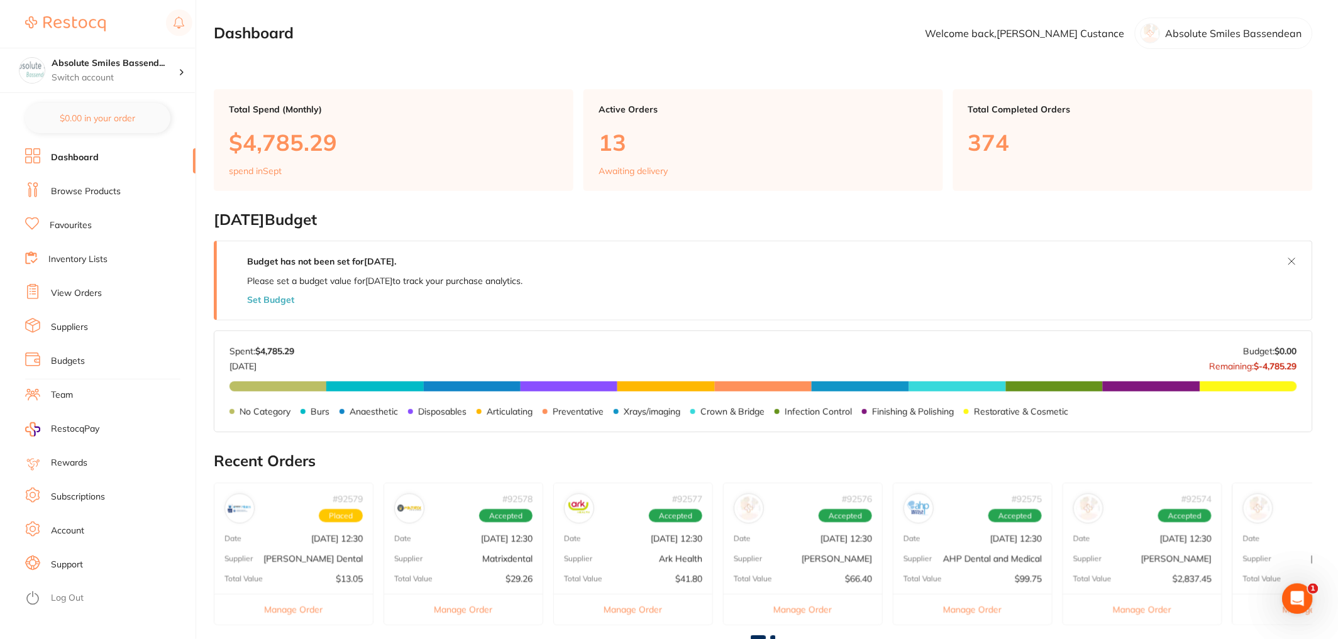 This screenshot has width=1338, height=639. I want to click on strong: $-4,785.29, so click(1276, 367).